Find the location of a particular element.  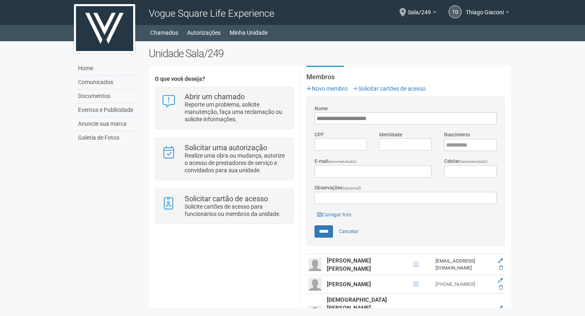

strong: Solicitar uma autorização is located at coordinates (226, 148).